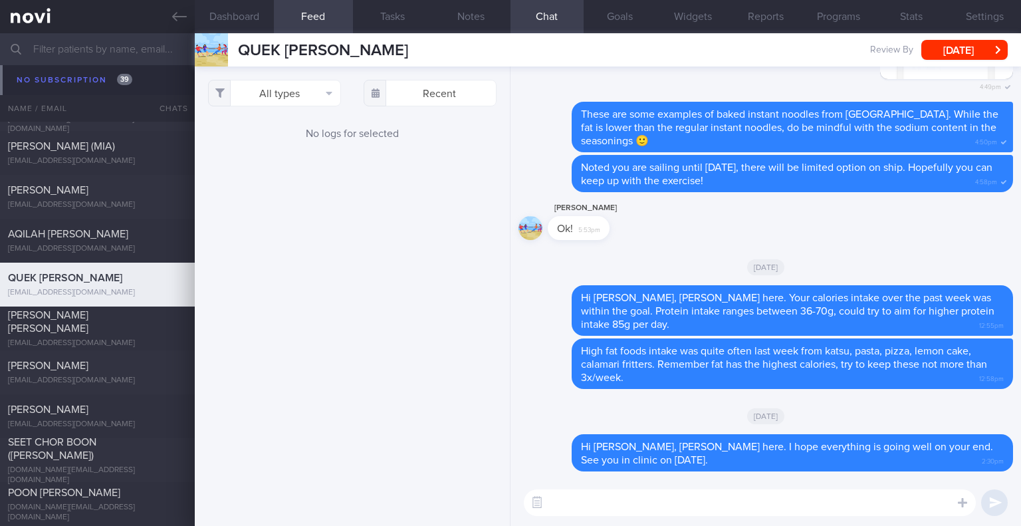 This screenshot has height=526, width=1021. What do you see at coordinates (986, 140) in the screenshot?
I see `span: 4:50pm` at bounding box center [986, 140].